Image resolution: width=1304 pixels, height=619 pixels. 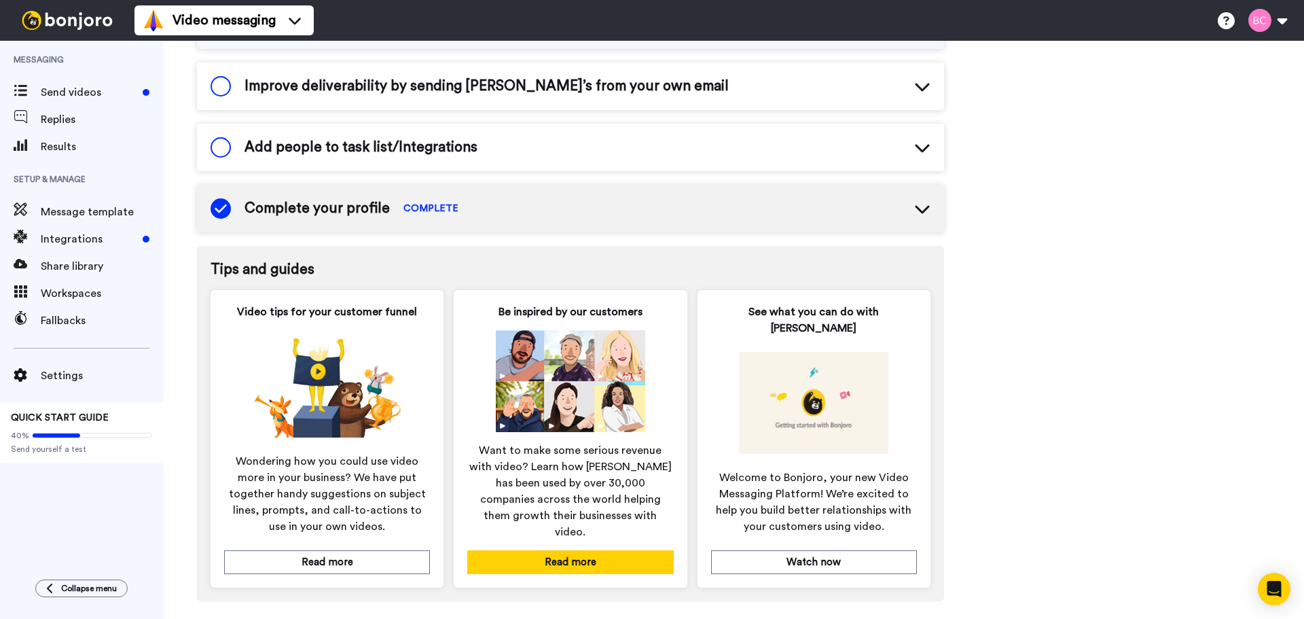 What do you see at coordinates (102, 376) in the screenshot?
I see `span: Settings` at bounding box center [102, 376].